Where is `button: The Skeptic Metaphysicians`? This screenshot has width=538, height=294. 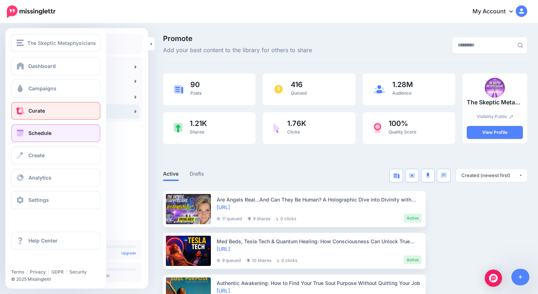 button: The Skeptic Metaphysicians is located at coordinates (56, 43).